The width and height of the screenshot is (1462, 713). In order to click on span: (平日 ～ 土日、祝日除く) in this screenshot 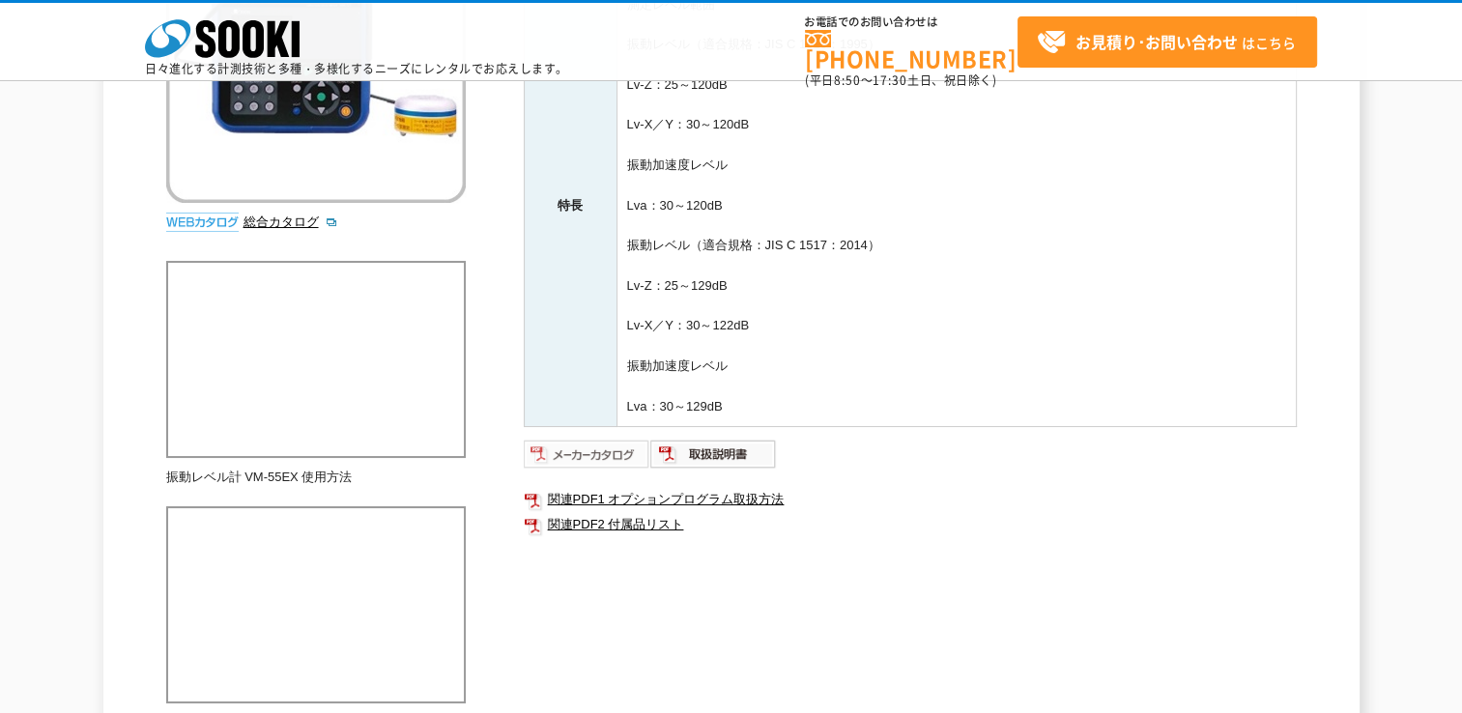, I will do `click(901, 80)`.